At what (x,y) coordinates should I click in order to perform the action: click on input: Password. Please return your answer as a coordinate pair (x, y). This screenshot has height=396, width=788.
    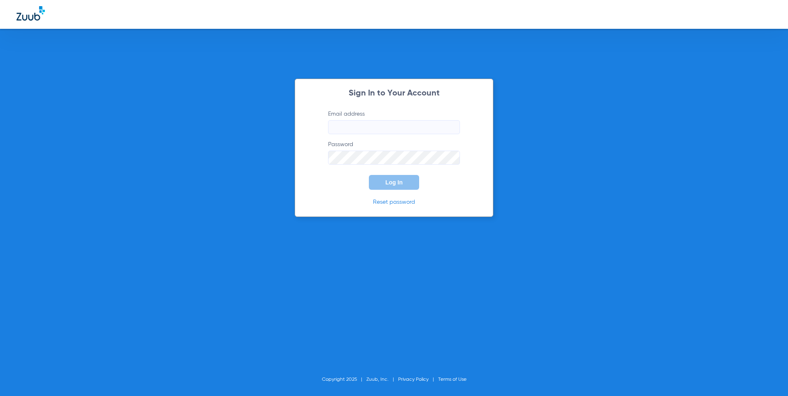
    Looking at the image, I should click on (394, 158).